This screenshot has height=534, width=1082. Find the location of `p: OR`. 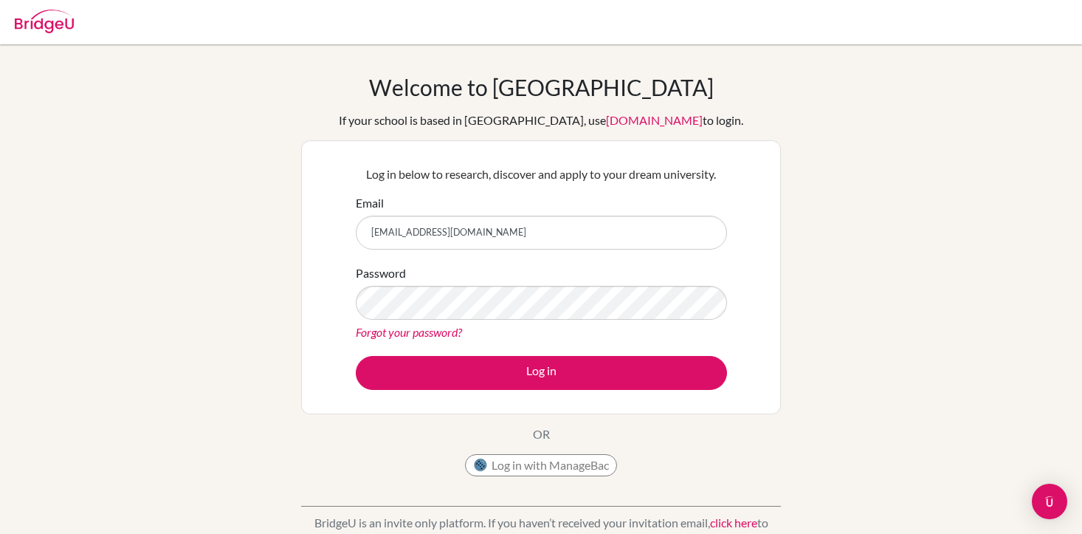

p: OR is located at coordinates (541, 434).